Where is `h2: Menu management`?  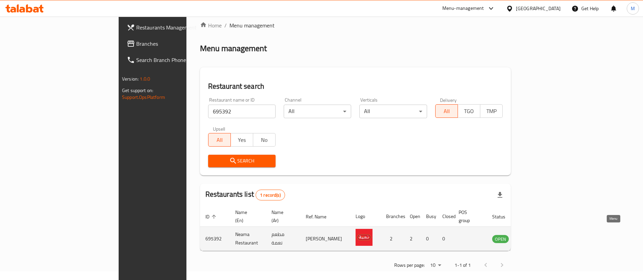 h2: Menu management is located at coordinates (233, 48).